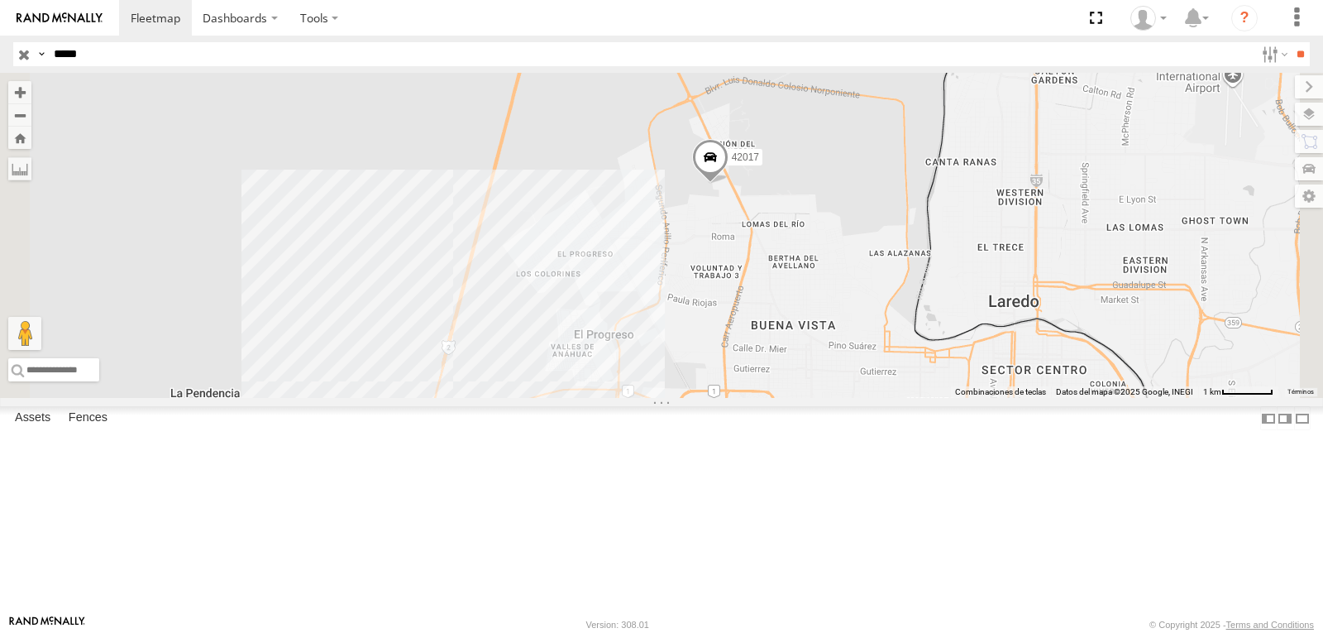  I want to click on label: Assets, so click(32, 418).